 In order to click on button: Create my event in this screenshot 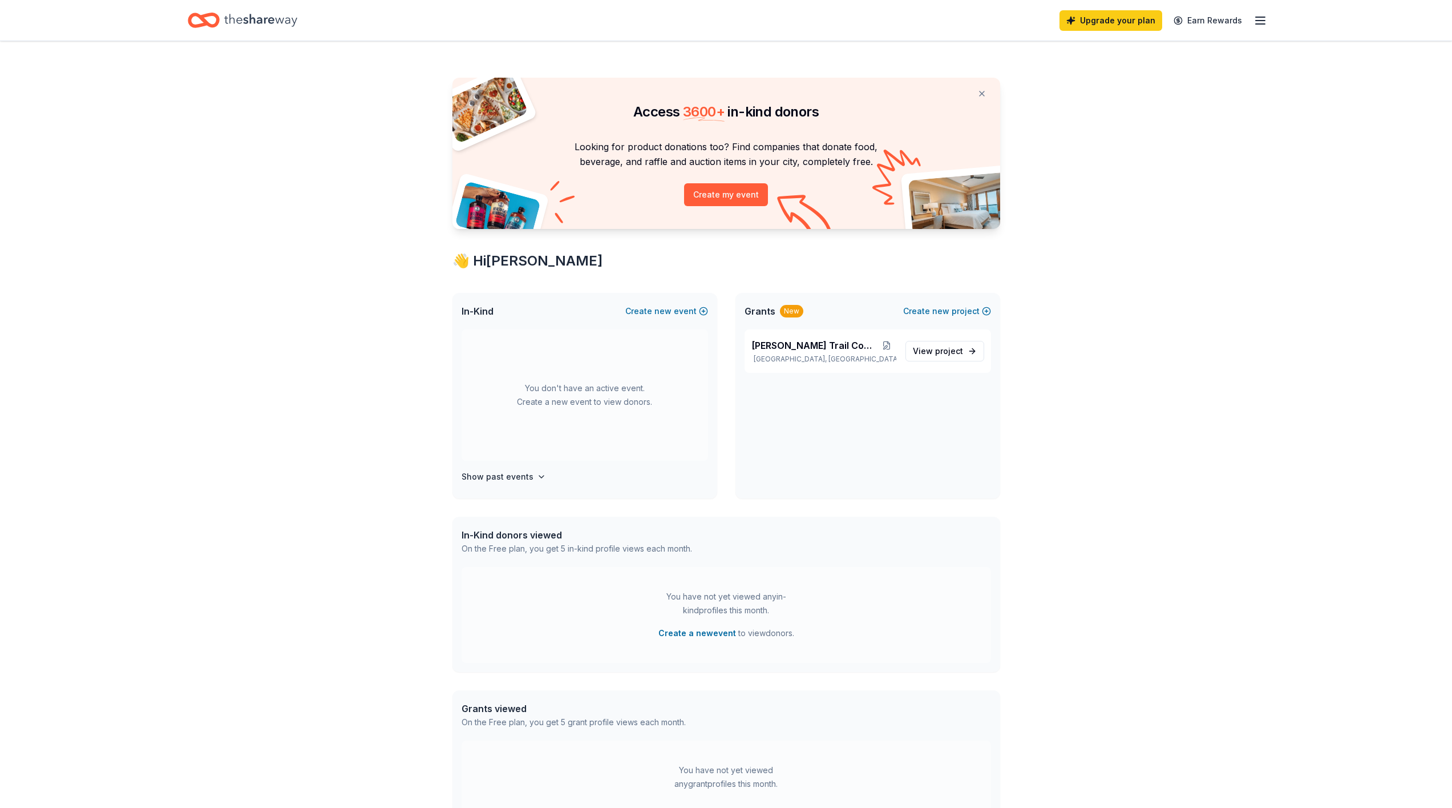, I will do `click(726, 195)`.